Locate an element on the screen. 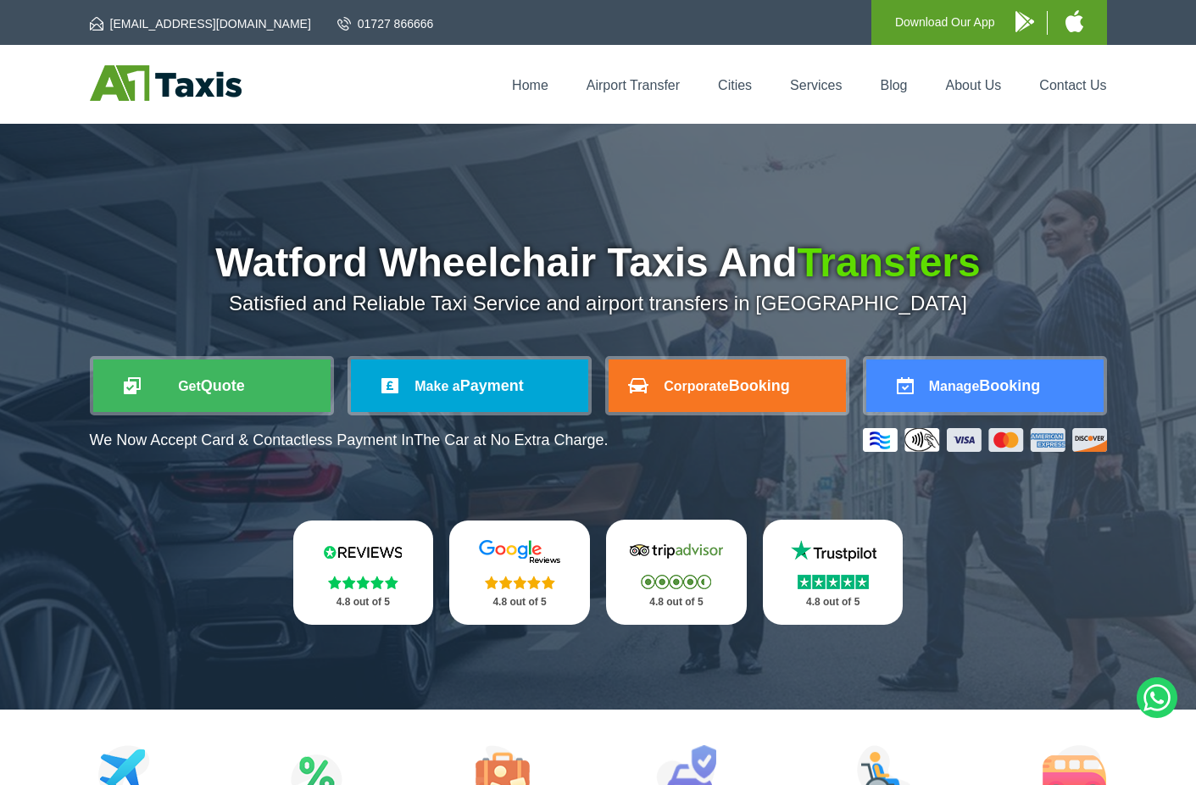 The image size is (1196, 785). h1: Watford Wheelchair Taxis And is located at coordinates (598, 263).